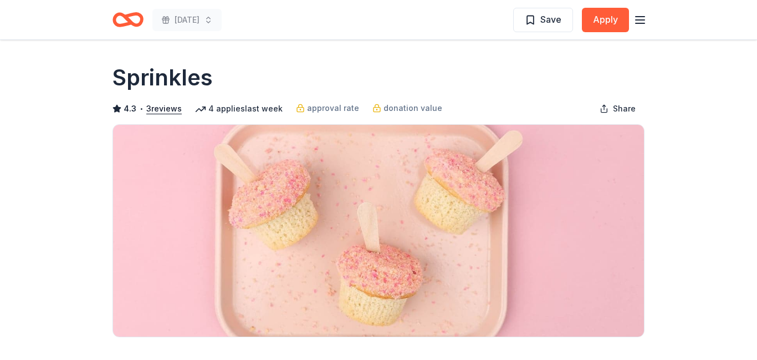  I want to click on span: Share, so click(624, 109).